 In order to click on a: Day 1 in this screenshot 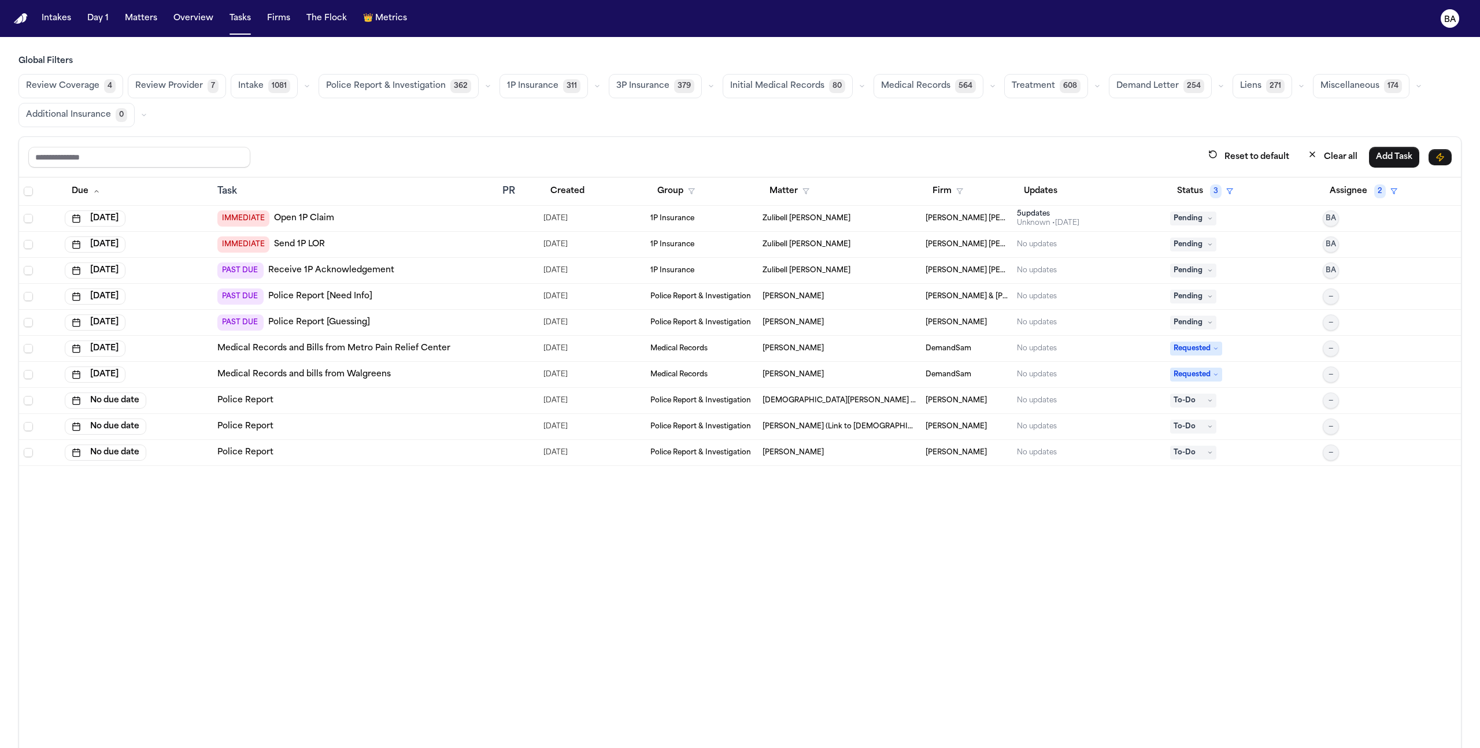, I will do `click(98, 19)`.